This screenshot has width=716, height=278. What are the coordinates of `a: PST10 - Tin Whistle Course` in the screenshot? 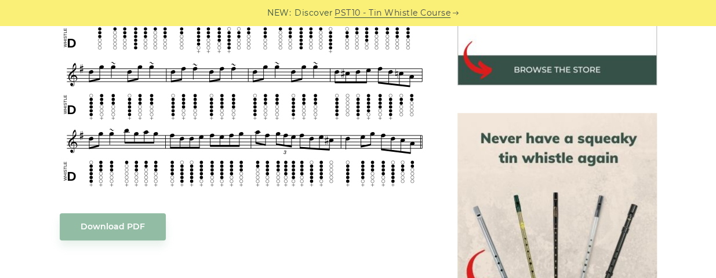 It's located at (393, 13).